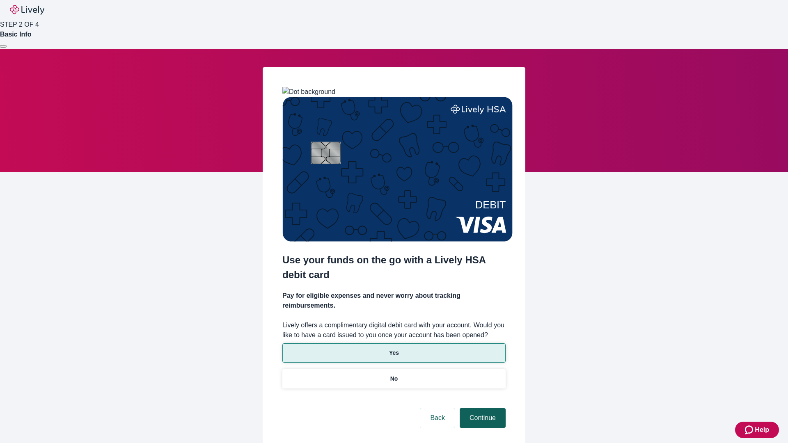 This screenshot has width=788, height=443. Describe the element at coordinates (438, 418) in the screenshot. I see `button: Back` at that location.